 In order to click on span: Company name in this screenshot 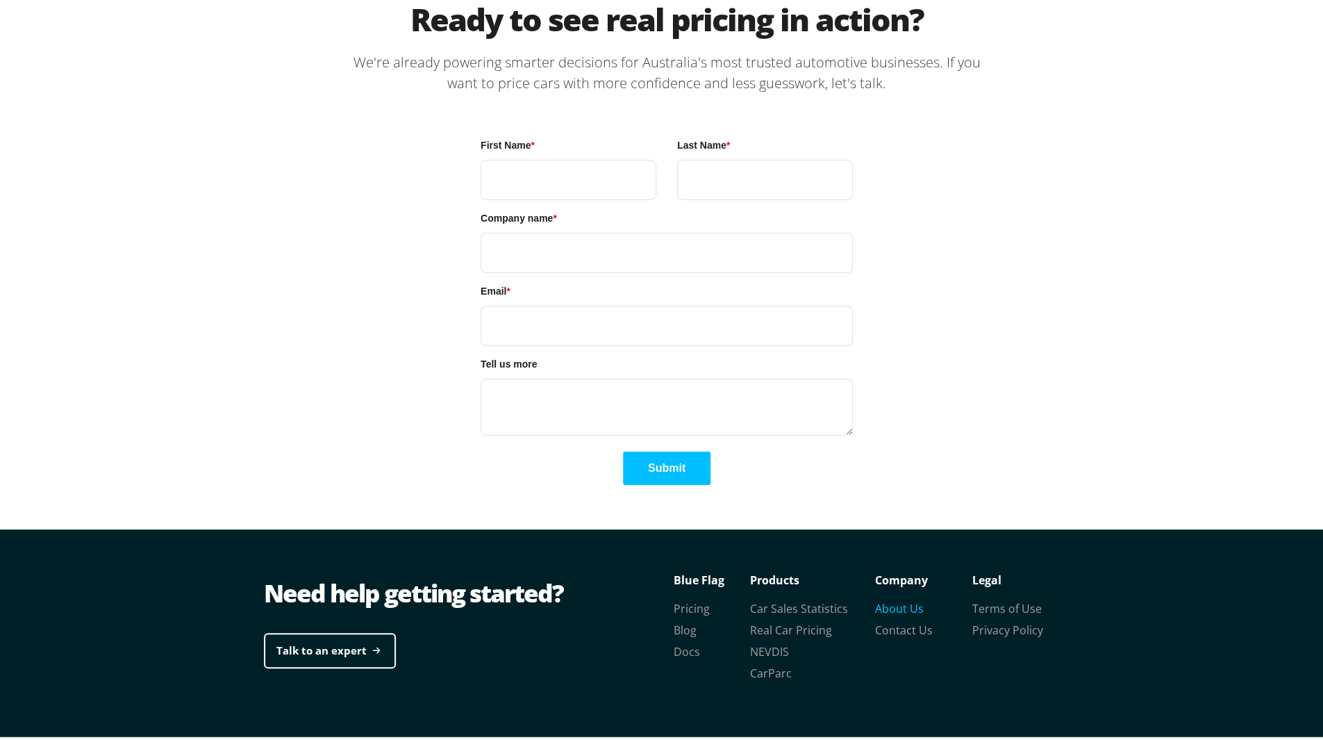, I will do `click(517, 215)`.